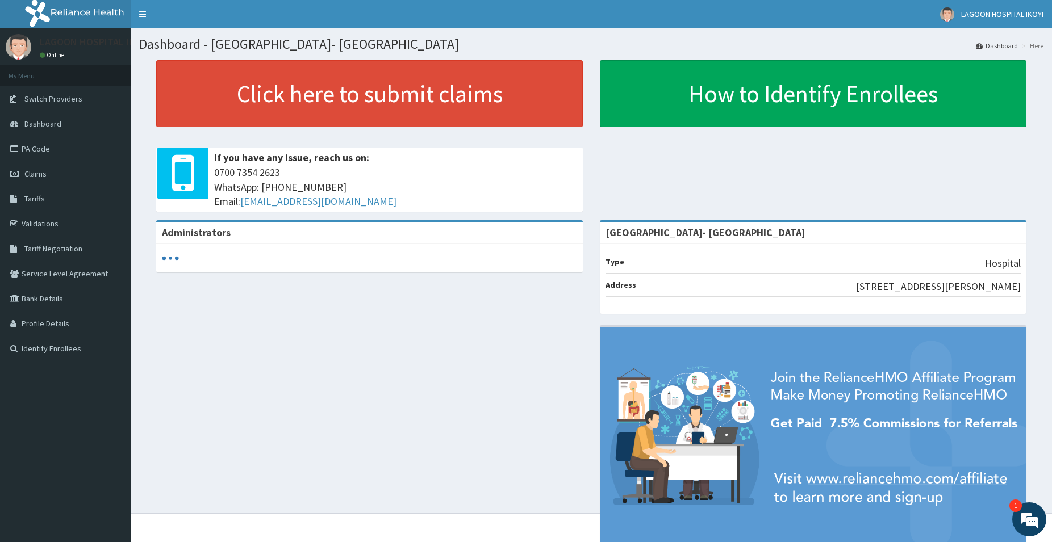 Image resolution: width=1052 pixels, height=542 pixels. What do you see at coordinates (196, 232) in the screenshot?
I see `b: Administrators` at bounding box center [196, 232].